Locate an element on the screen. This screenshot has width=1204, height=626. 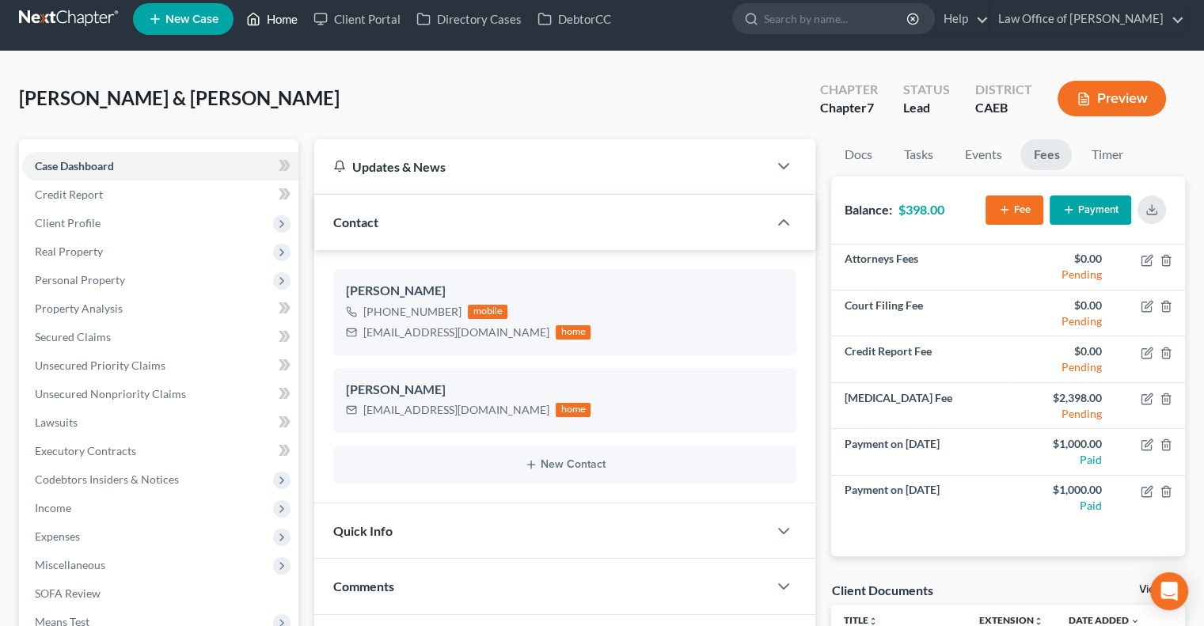
a: Titleunfold_more is located at coordinates (860, 620).